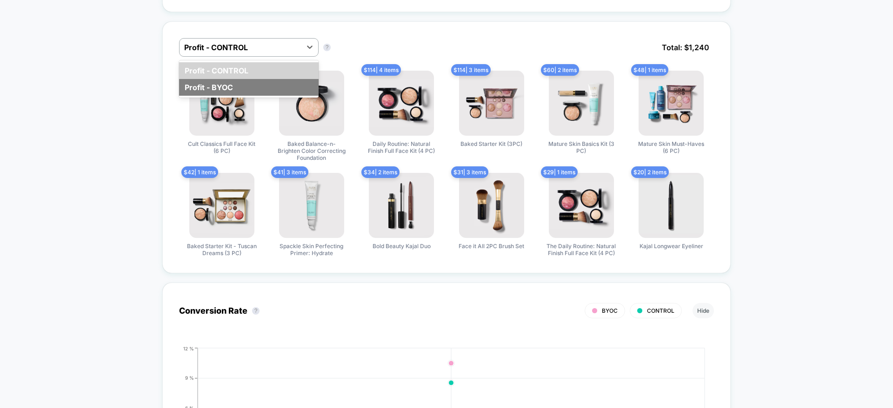  I want to click on img: Face it All 2PC Brush Set, so click(492, 206).